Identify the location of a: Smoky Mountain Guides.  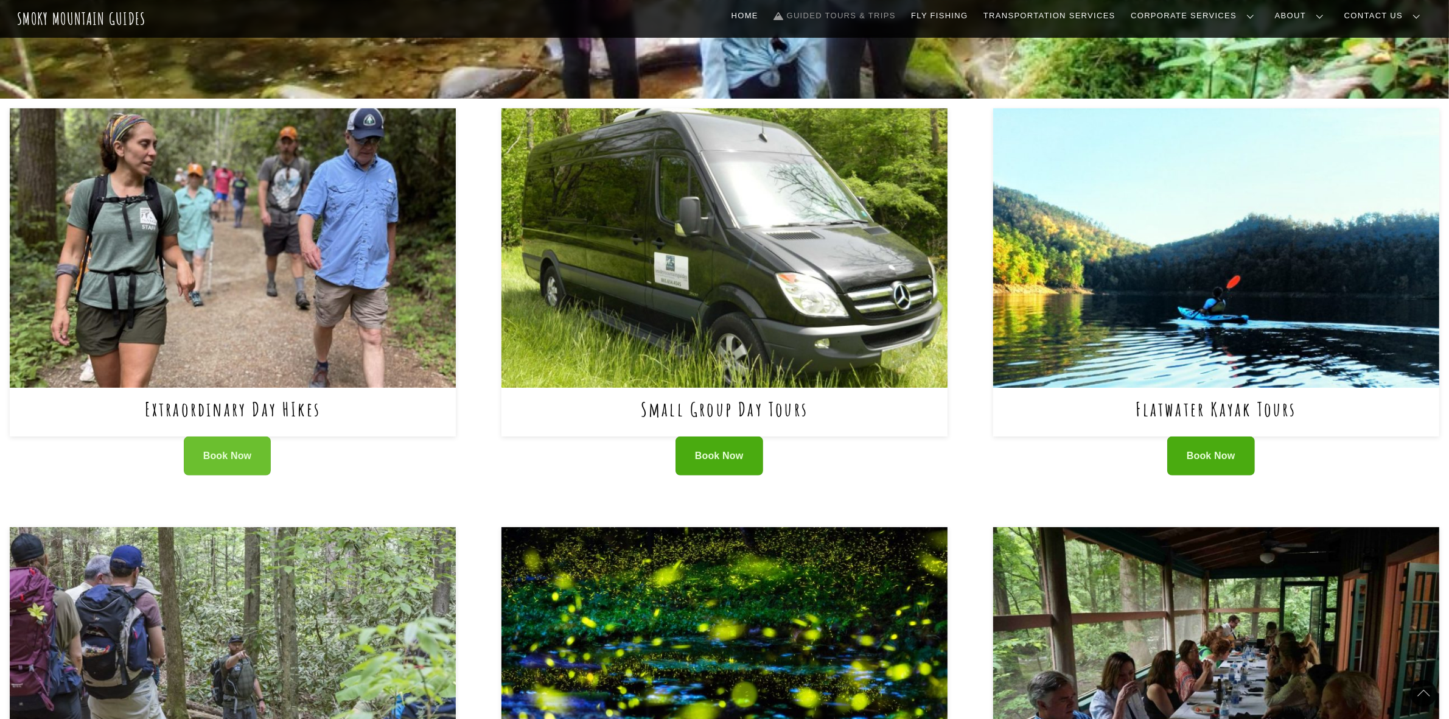
(82, 18).